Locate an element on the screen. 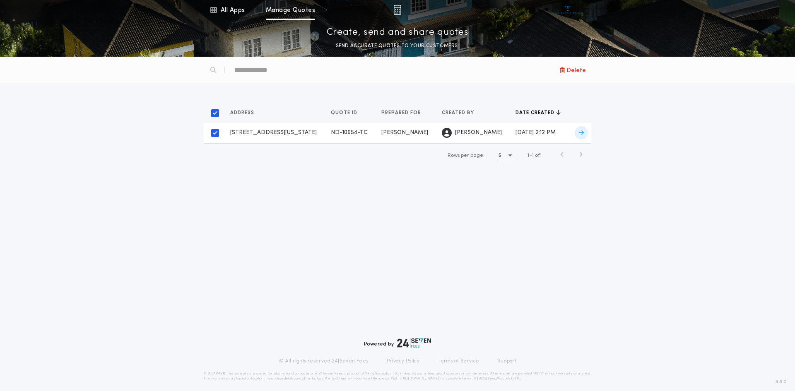 The image size is (795, 391). p: SEND ACCURATE QUOTES TO YOUR CUSTOMERS. is located at coordinates (397, 46).